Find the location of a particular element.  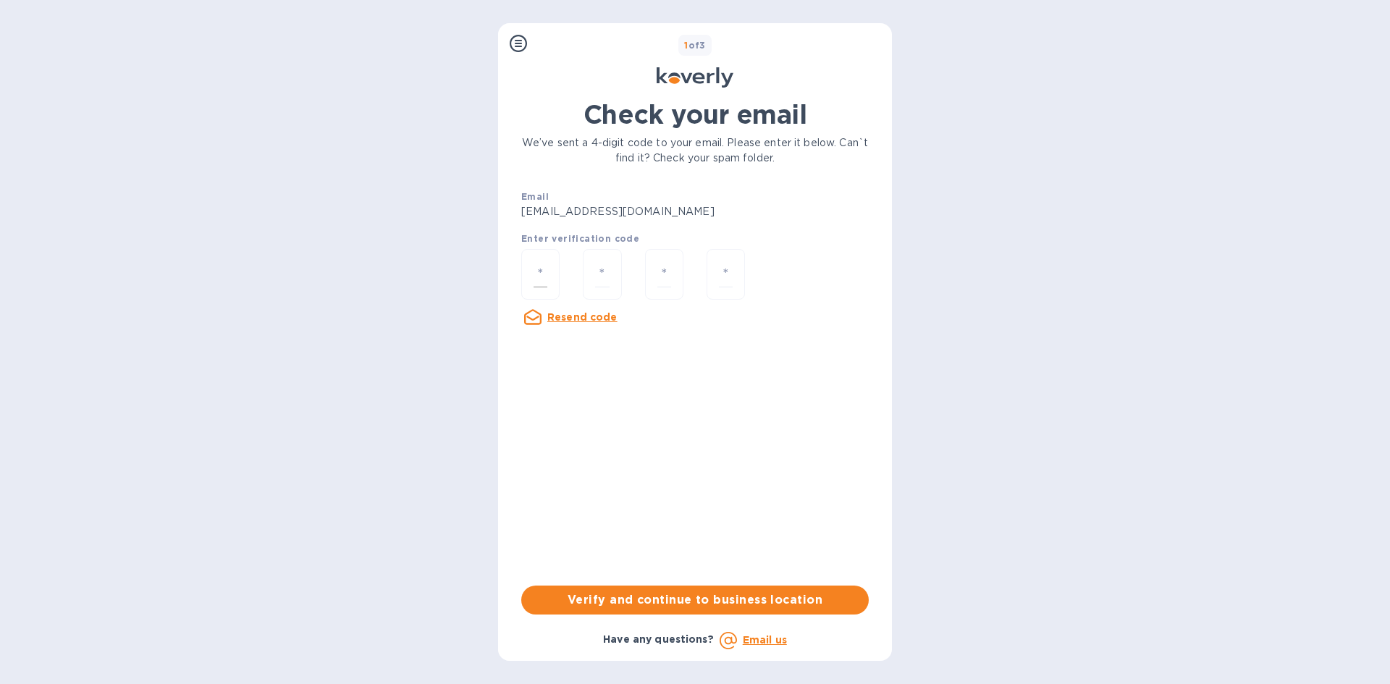

p: We’ve sent a 4-digit code to your email. Please enter it below. Can`t find it? Check your spam fo... is located at coordinates (695, 151).